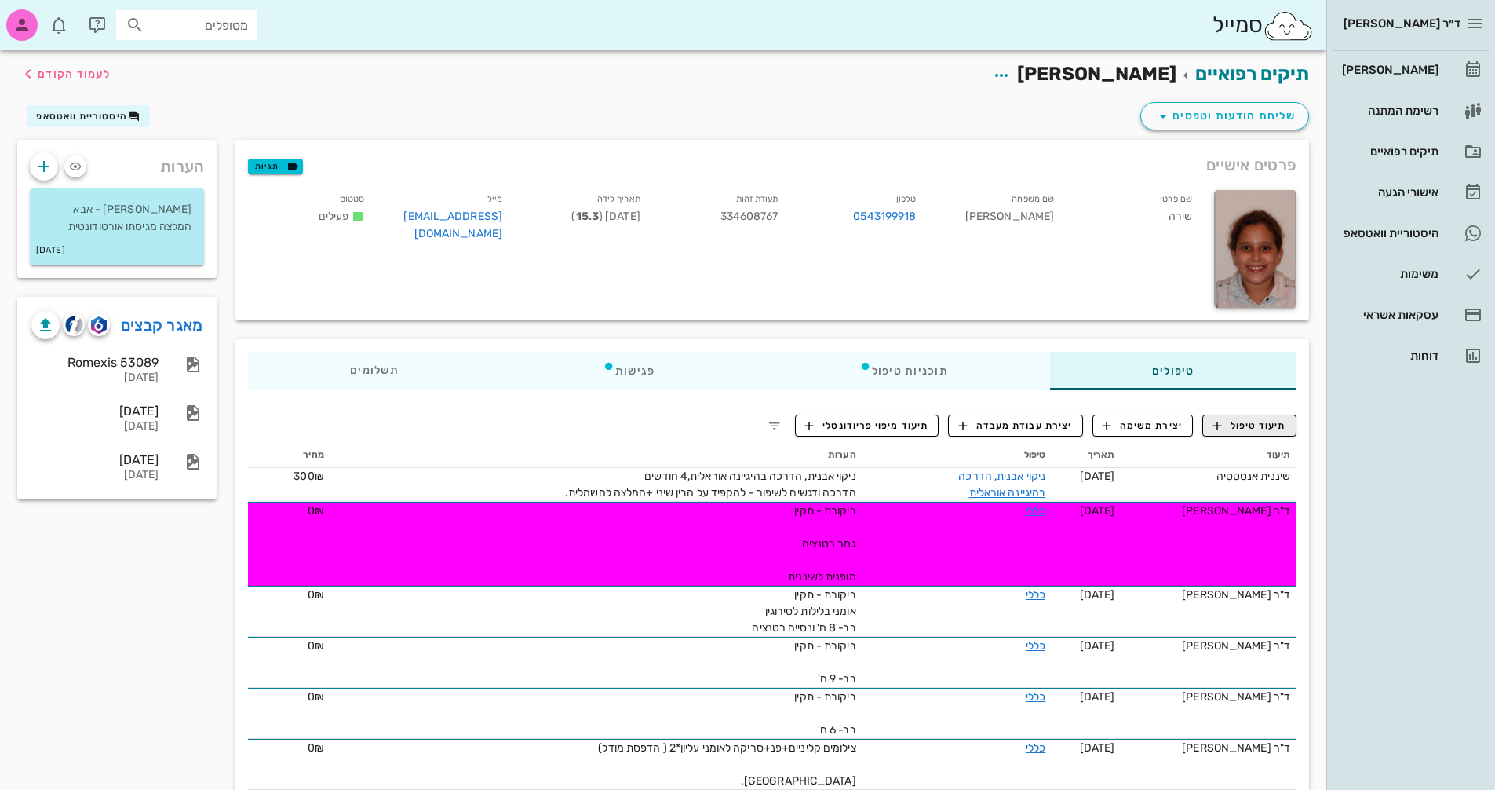 Image resolution: width=1495 pixels, height=790 pixels. I want to click on span: ביקורת - תקין בב- 9 ח', so click(825, 662).